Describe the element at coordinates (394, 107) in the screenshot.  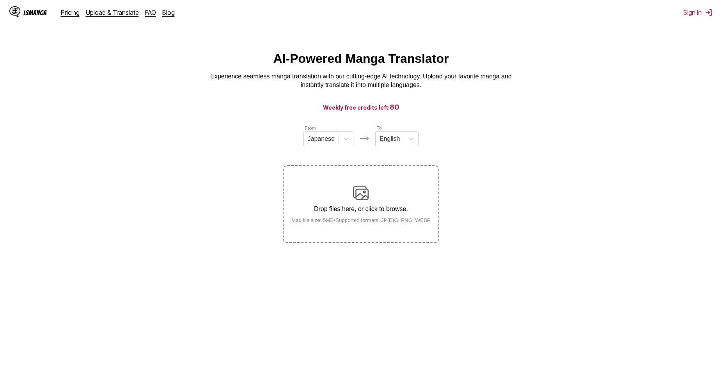
I see `span: 80` at that location.